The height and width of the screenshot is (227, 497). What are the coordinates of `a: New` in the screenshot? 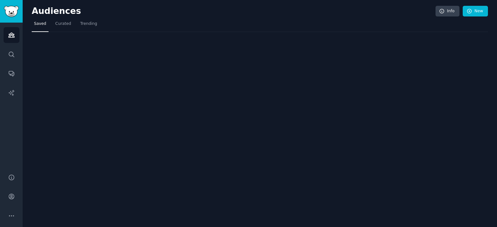 It's located at (475, 11).